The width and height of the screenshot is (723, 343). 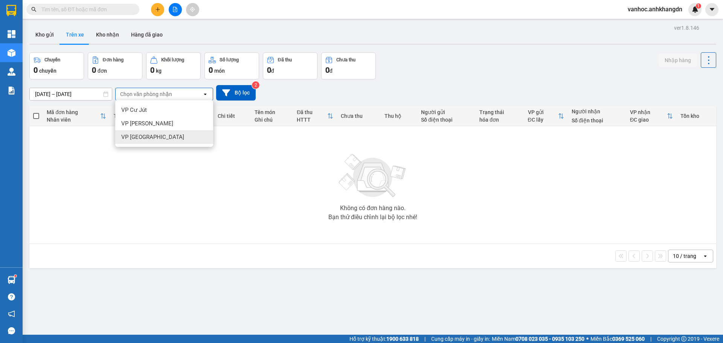 What do you see at coordinates (499, 112) in the screenshot?
I see `div: Trạng thái` at bounding box center [499, 112].